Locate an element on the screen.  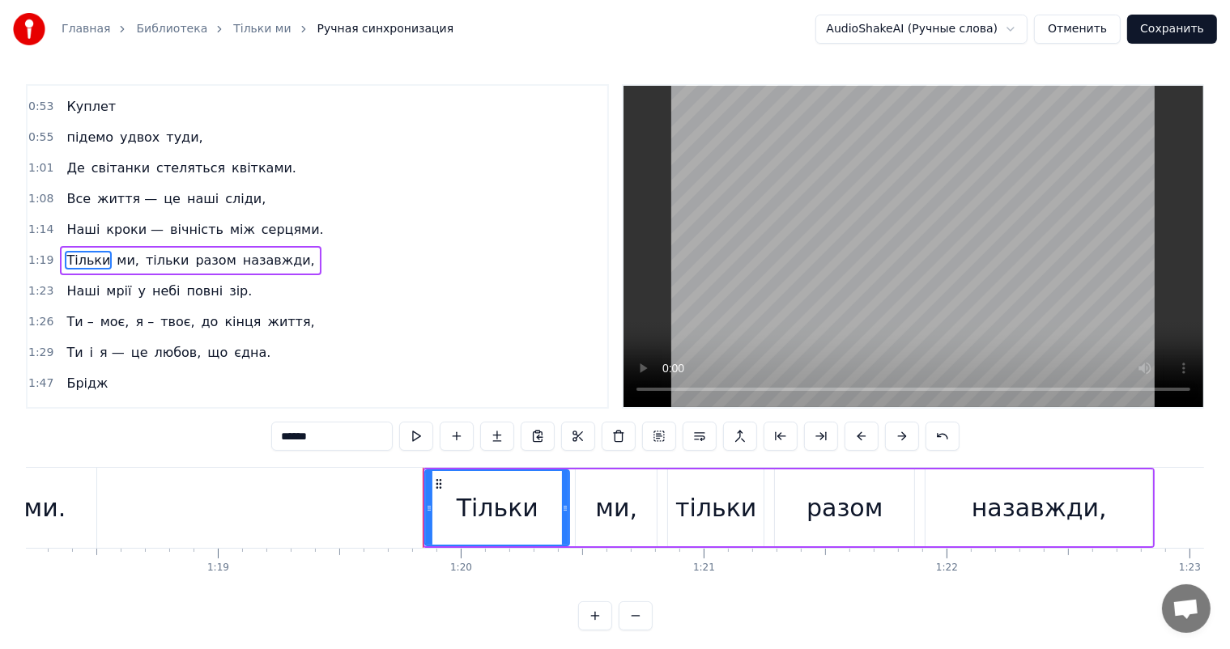
span: нехай is located at coordinates (97, 414).